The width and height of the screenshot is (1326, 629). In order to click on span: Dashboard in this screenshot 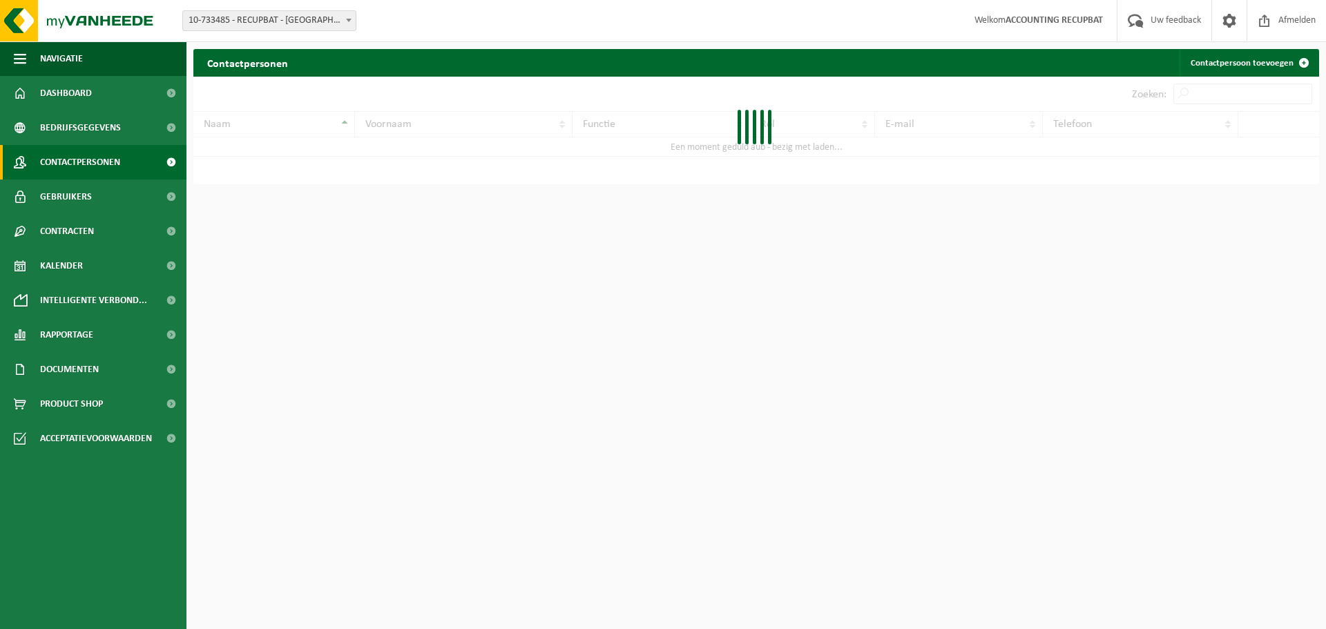, I will do `click(66, 93)`.